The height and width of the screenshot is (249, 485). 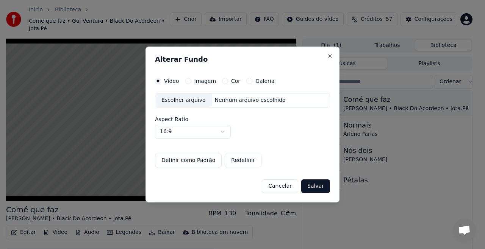 I want to click on label: Galeria, so click(x=265, y=81).